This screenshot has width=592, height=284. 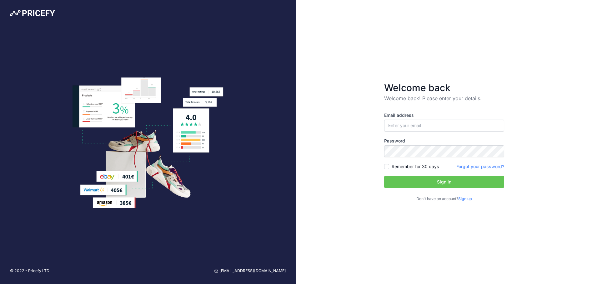 I want to click on p: Welcome back! Please enter your details., so click(x=445, y=98).